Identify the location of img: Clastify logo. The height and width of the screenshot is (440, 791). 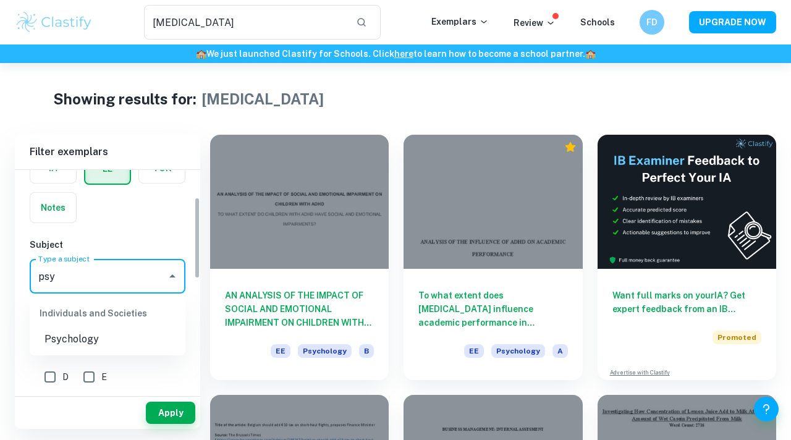
(54, 22).